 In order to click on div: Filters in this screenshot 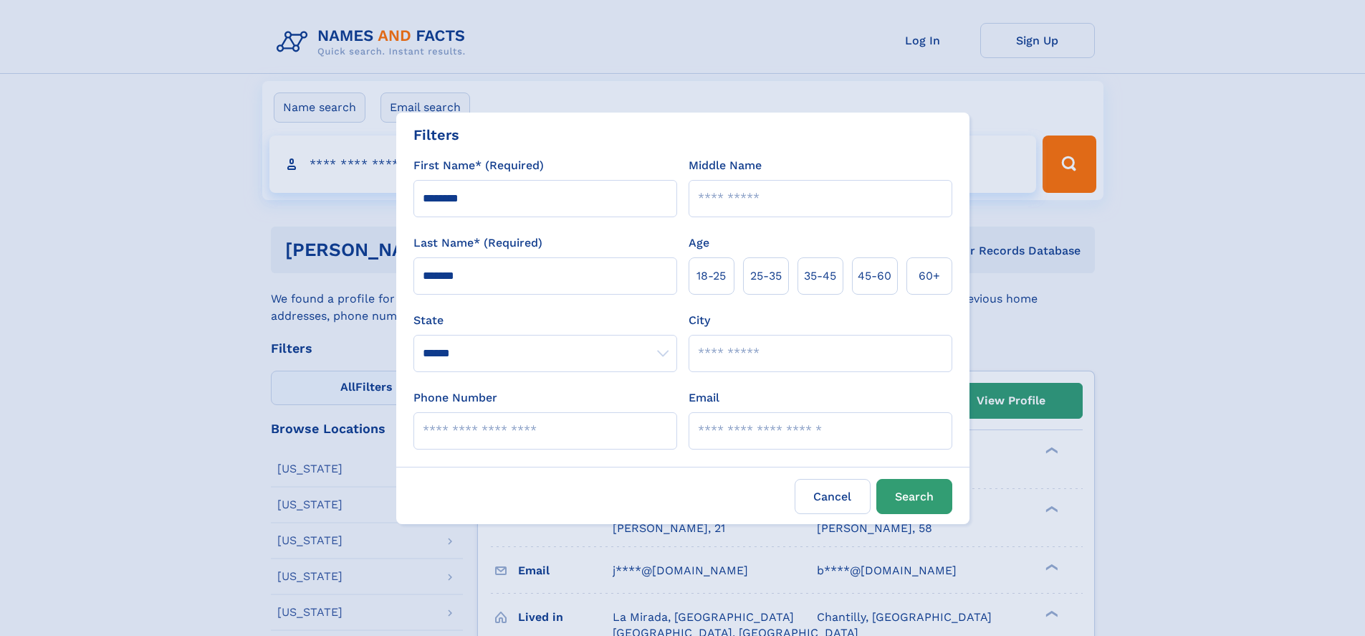, I will do `click(436, 135)`.